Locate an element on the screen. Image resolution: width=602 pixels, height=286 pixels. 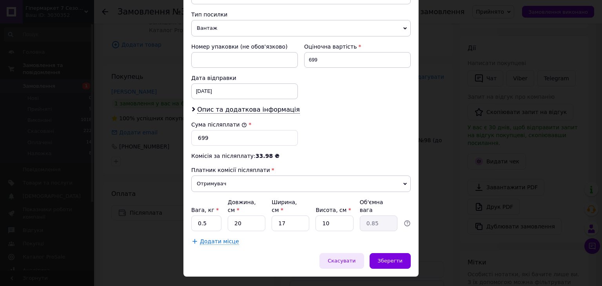
span: Скасувати is located at coordinates (341, 260).